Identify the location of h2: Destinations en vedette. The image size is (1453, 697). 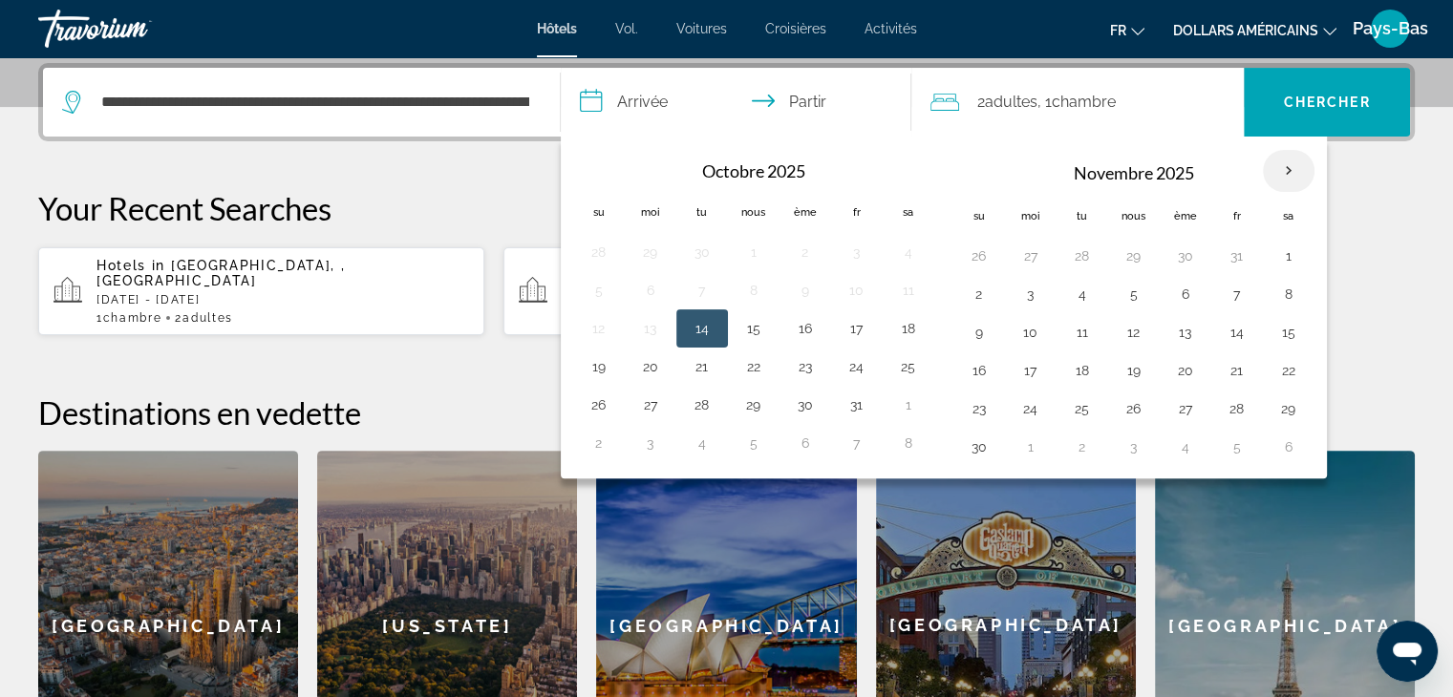
(726, 413).